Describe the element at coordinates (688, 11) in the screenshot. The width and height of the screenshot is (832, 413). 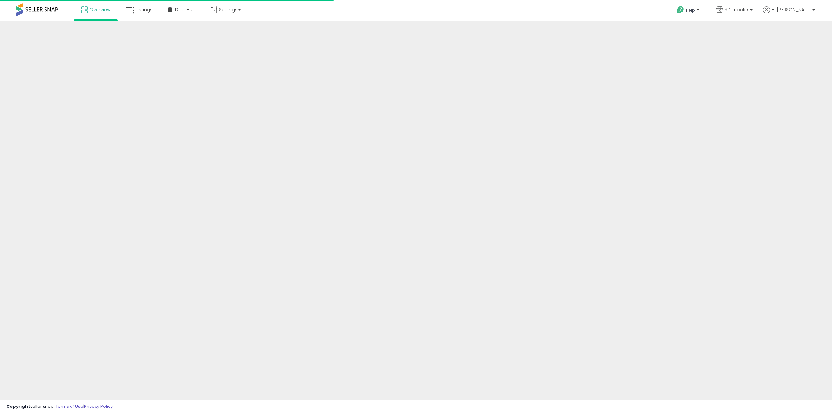
I see `a: Help` at that location.